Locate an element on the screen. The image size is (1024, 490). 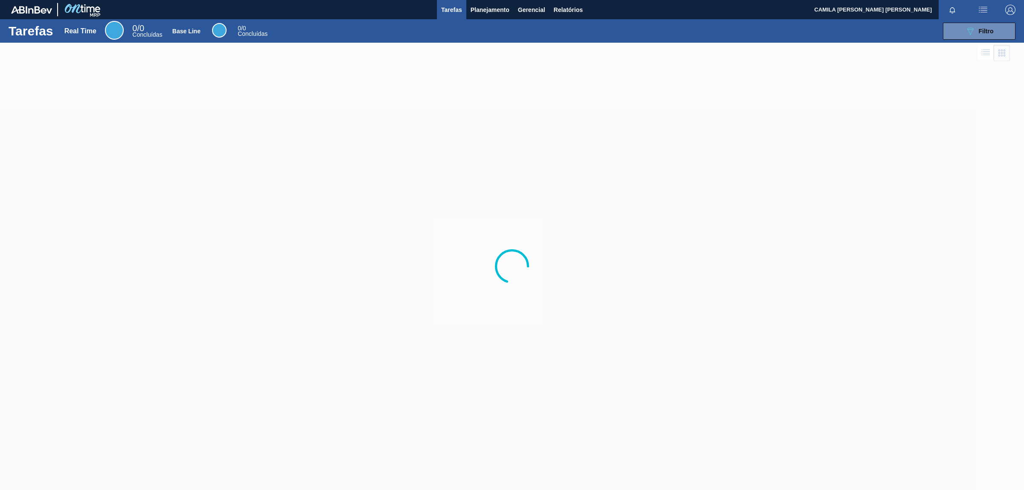
img: Logout is located at coordinates (1010, 10).